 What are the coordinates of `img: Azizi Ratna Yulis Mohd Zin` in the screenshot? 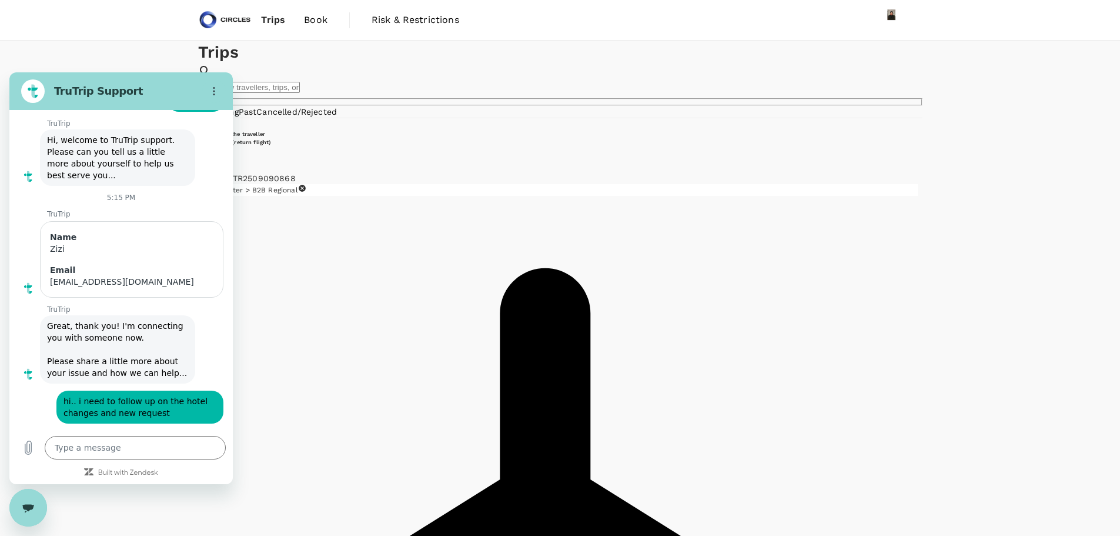 It's located at (892, 20).